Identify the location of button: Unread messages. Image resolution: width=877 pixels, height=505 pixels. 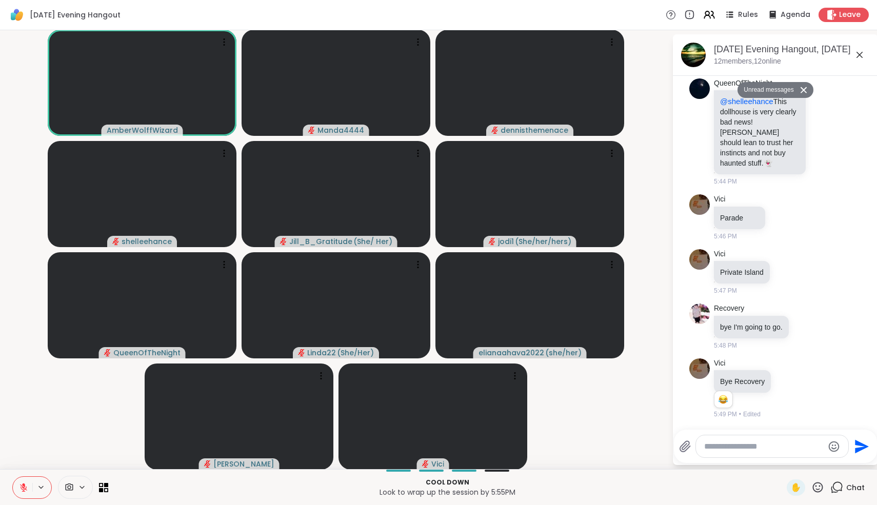
(767, 90).